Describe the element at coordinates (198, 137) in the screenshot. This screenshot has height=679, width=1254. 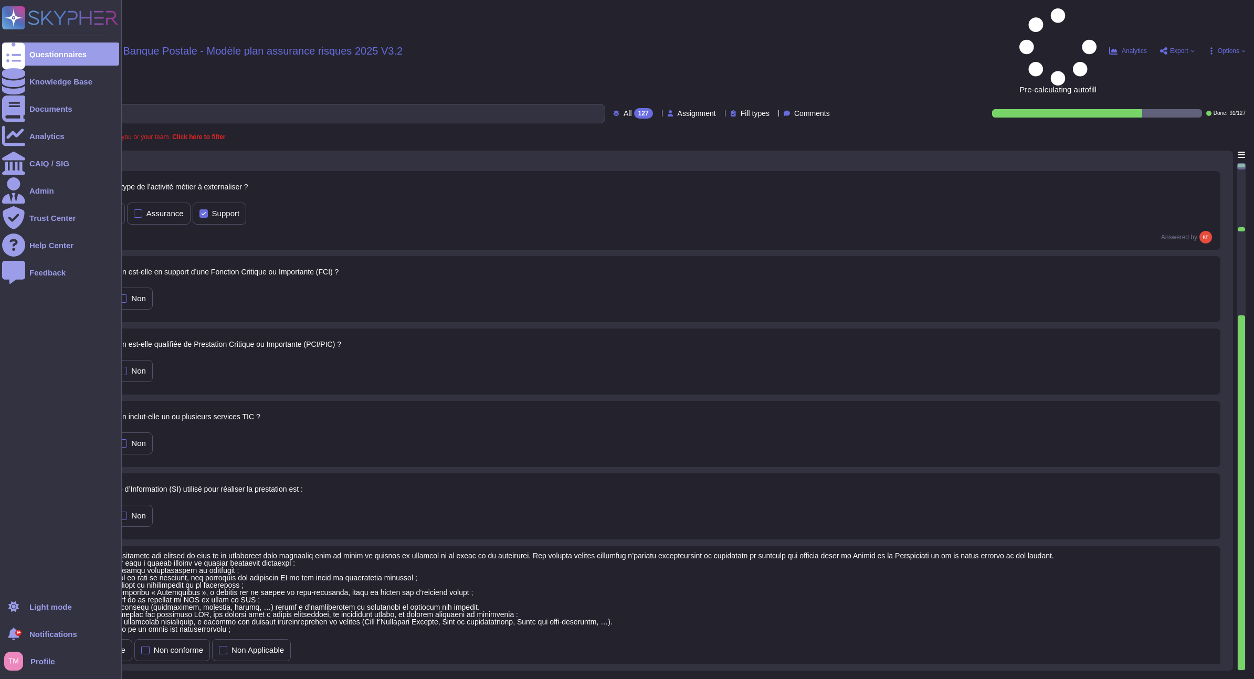
I see `b: Click here to filter` at that location.